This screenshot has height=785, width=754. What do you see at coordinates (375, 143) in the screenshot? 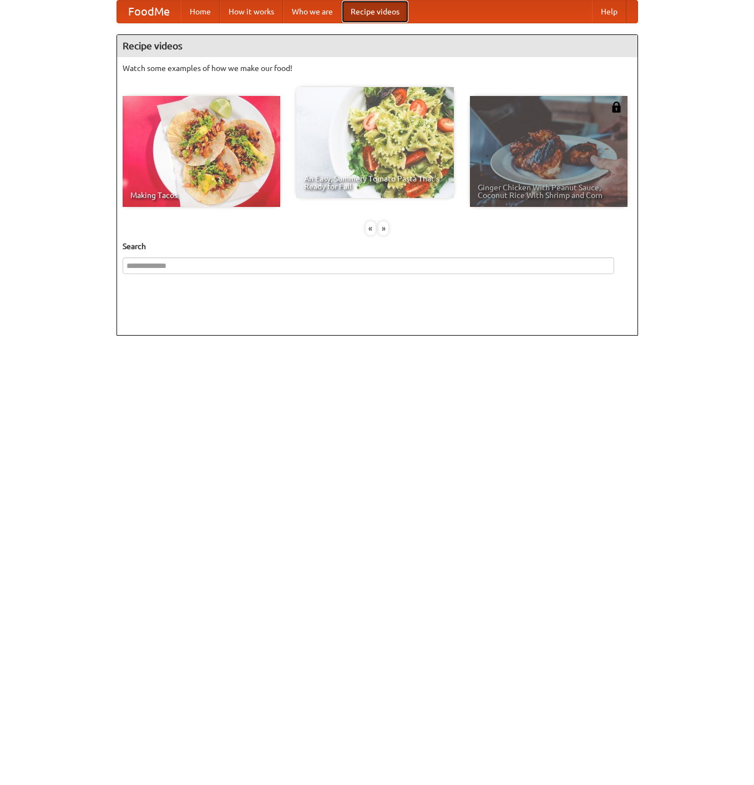
I see `a: An Easy, Summery Tomato Pasta That's Ready for Fall` at bounding box center [375, 143].